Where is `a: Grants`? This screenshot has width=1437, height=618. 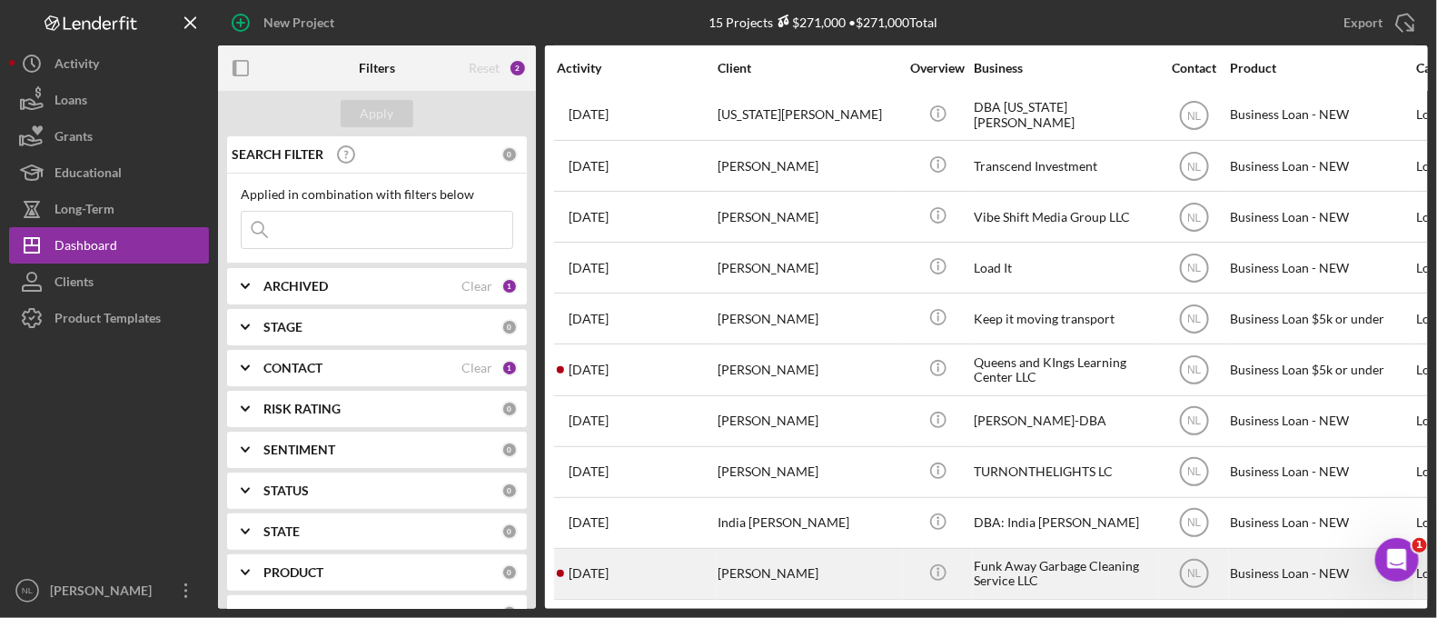 a: Grants is located at coordinates (109, 136).